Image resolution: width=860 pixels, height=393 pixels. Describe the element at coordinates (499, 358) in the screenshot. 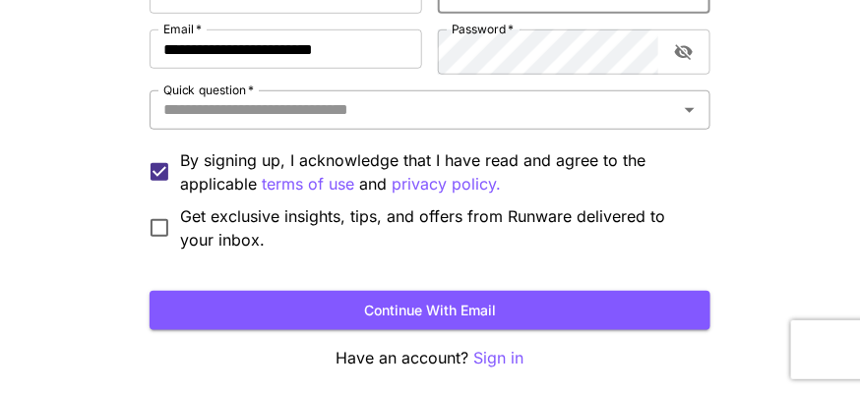

I see `button: Sign in` at that location.